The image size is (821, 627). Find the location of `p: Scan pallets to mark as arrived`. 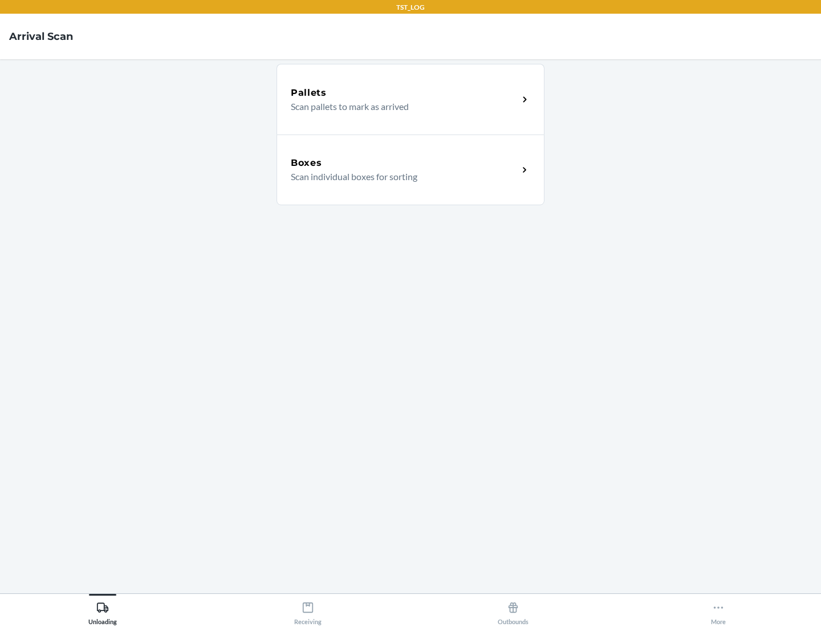

p: Scan pallets to mark as arrived is located at coordinates (399, 107).